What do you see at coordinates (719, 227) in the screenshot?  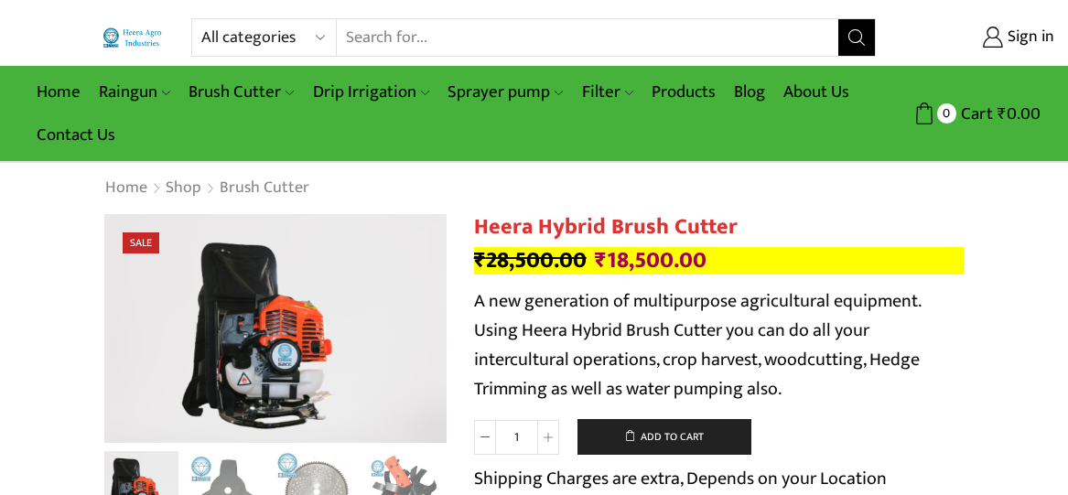 I see `h1: Heera Hybrid Brush Cutter` at bounding box center [719, 227].